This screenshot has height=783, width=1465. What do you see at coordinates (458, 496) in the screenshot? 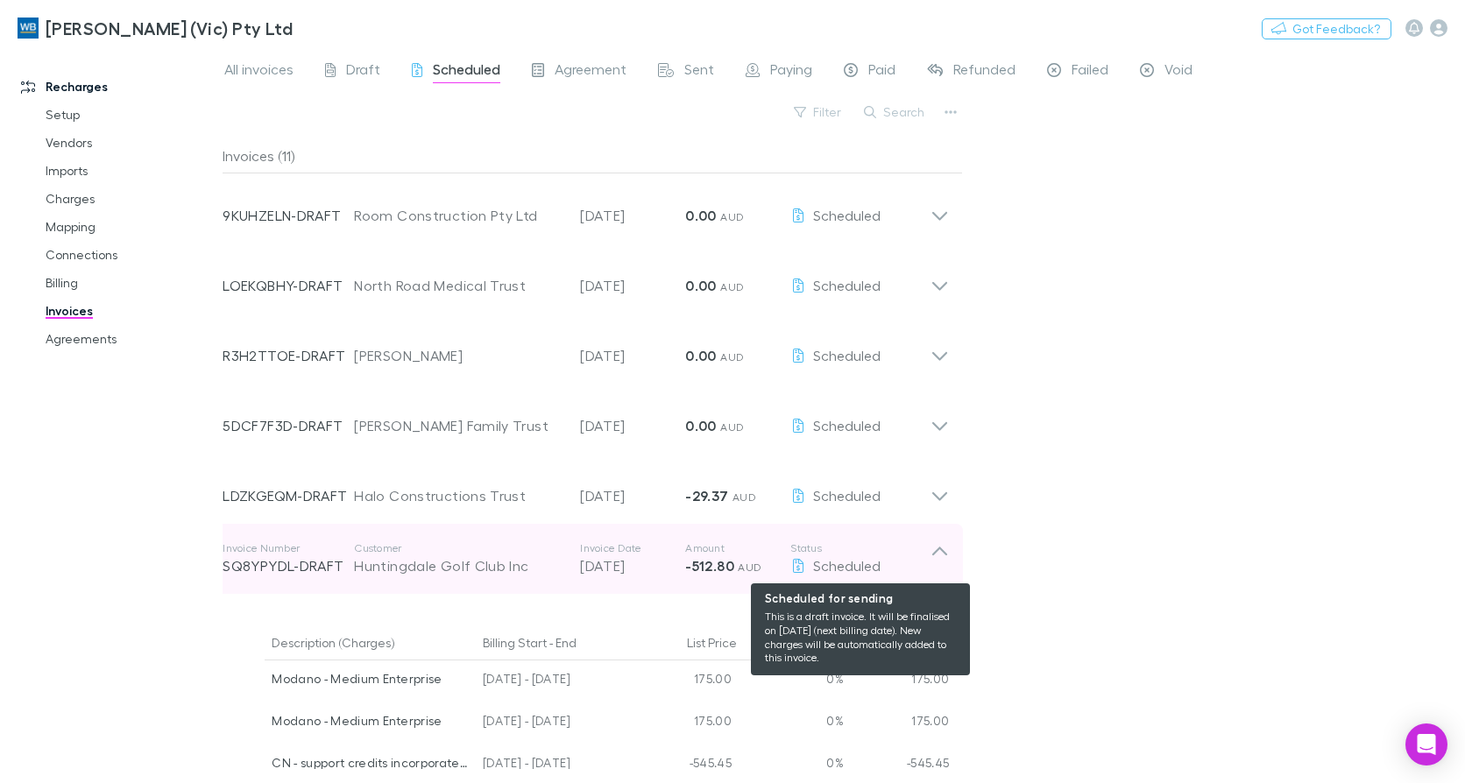
I see `div: Halo Constructions Trust` at bounding box center [458, 496].